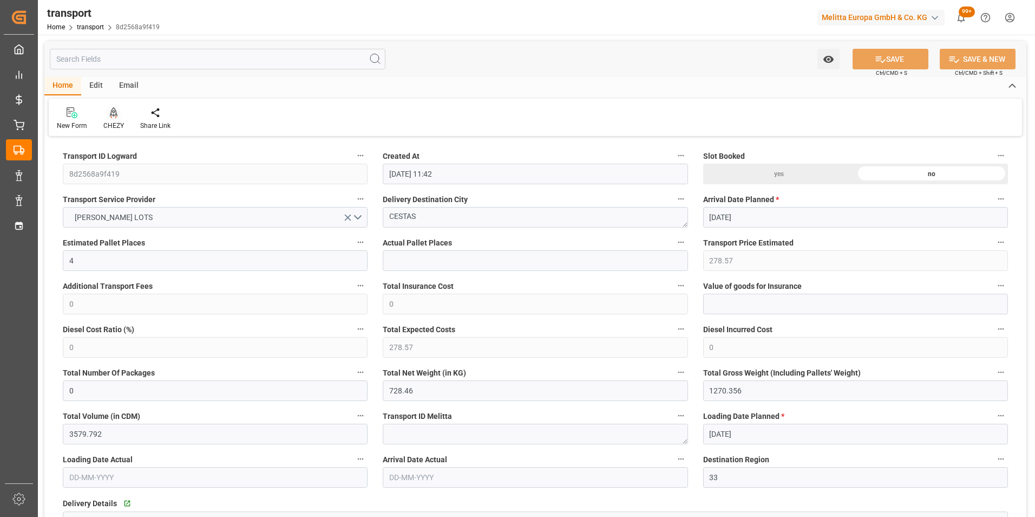 The image size is (1035, 517). Describe the element at coordinates (361, 415) in the screenshot. I see `button: Total Volume (in CDM)` at that location.